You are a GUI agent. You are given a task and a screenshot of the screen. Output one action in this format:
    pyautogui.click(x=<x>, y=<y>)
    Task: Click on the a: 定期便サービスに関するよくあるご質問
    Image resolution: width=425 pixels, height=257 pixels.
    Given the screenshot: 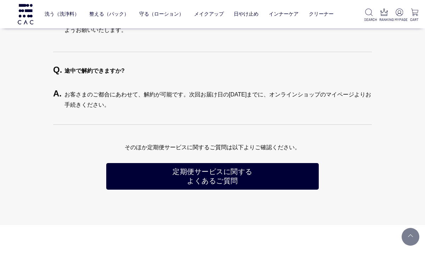 What is the action you would take?
    pyautogui.click(x=213, y=176)
    